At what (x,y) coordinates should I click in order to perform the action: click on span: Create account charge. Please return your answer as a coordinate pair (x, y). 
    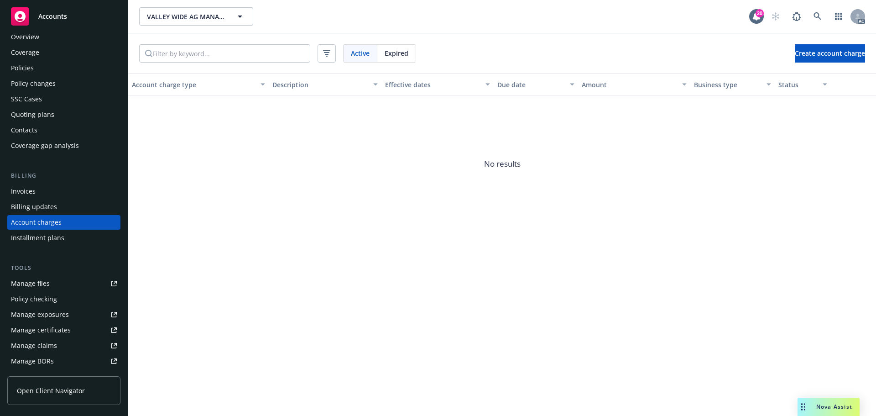
    Looking at the image, I should click on (830, 53).